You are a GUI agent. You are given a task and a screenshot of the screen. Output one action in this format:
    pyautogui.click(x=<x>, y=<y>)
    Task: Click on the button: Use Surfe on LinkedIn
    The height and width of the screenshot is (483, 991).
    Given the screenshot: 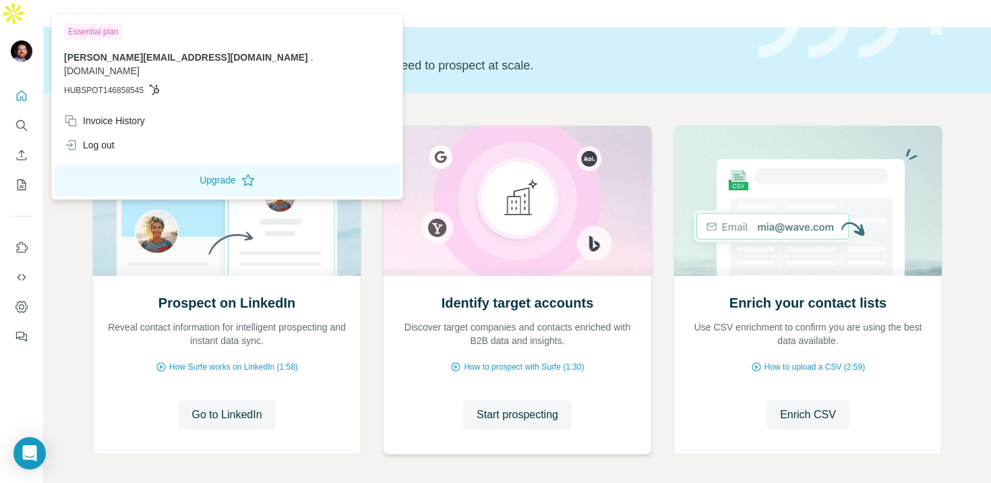 What is the action you would take?
    pyautogui.click(x=22, y=247)
    